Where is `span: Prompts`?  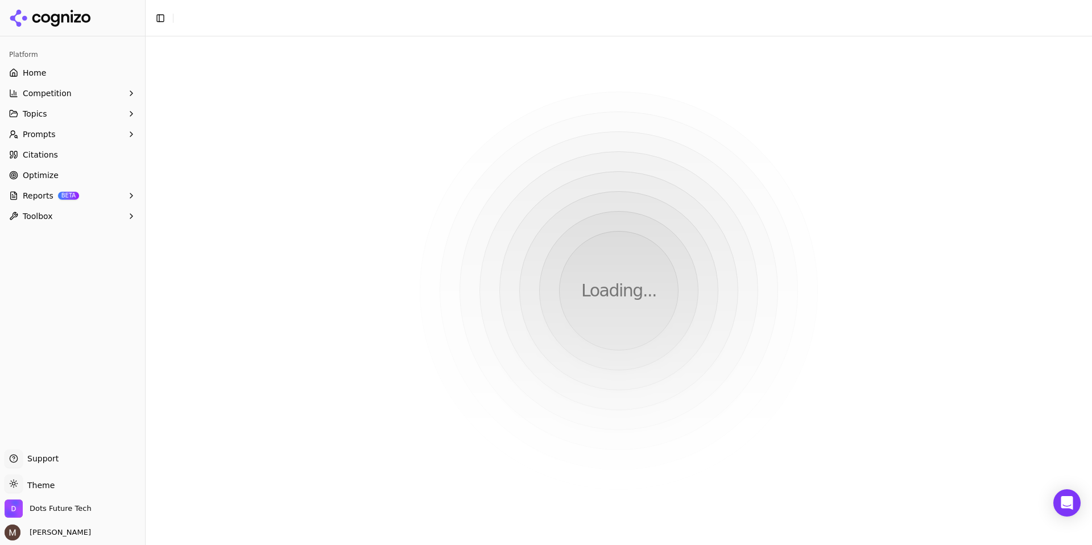
span: Prompts is located at coordinates (39, 134).